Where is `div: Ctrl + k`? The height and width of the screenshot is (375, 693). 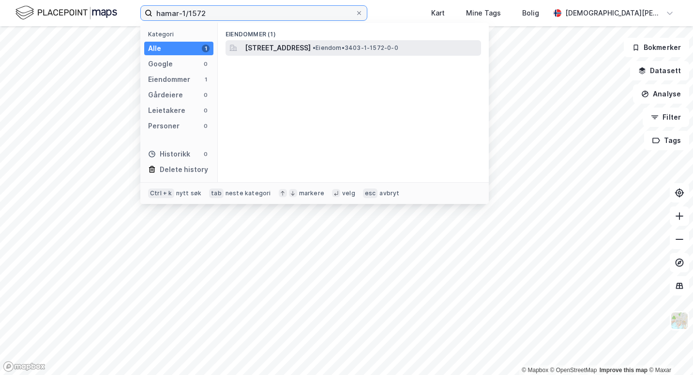 div: Ctrl + k is located at coordinates (161, 193).